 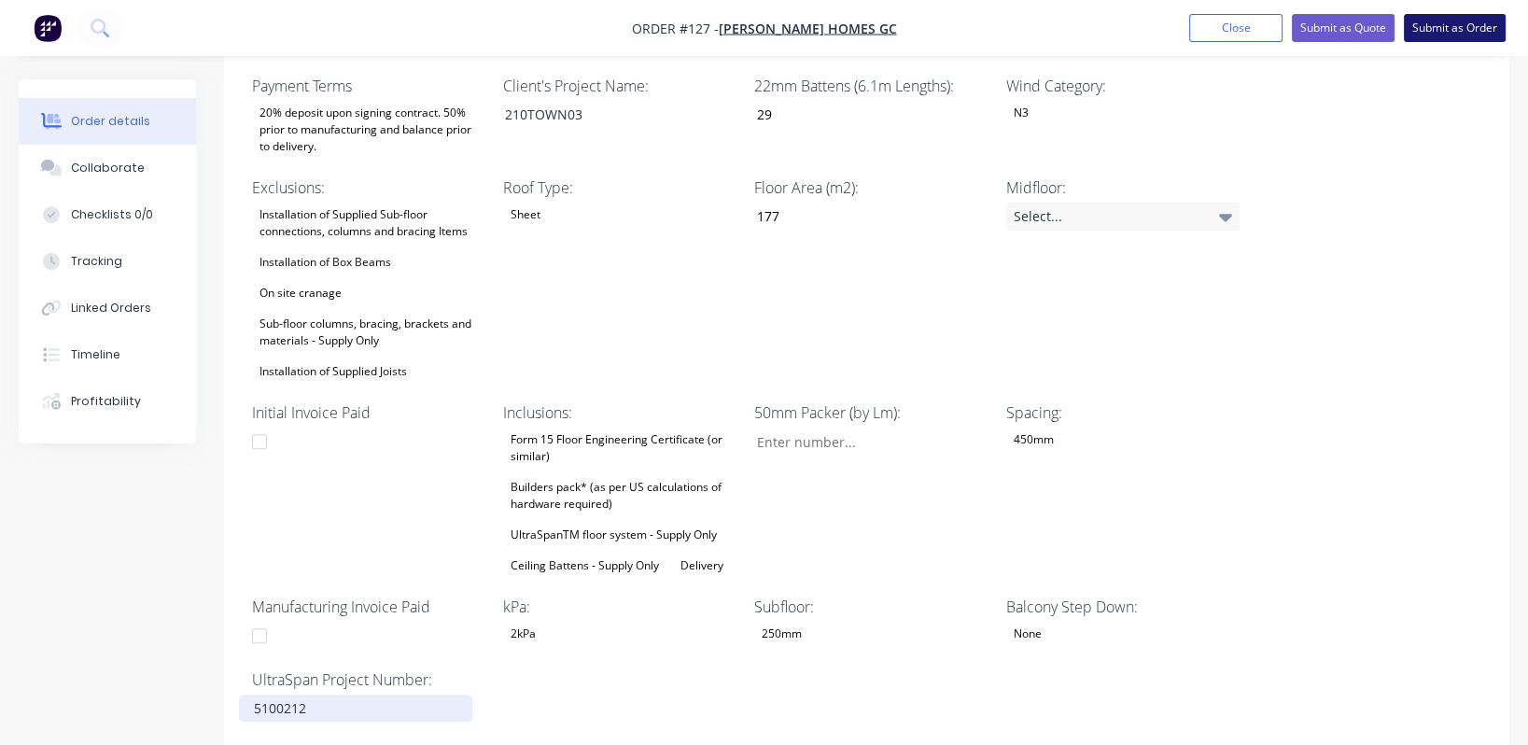 I want to click on label: Wind Category:, so click(x=1123, y=86).